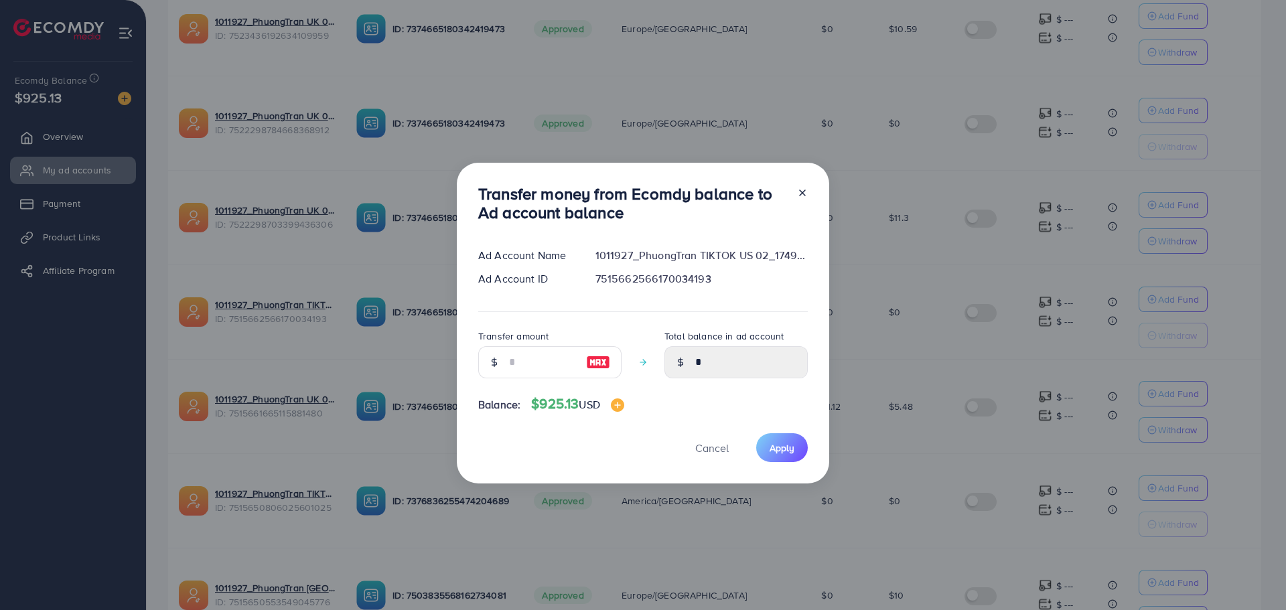 The image size is (1286, 610). What do you see at coordinates (701, 255) in the screenshot?
I see `div: 1011927_PhuongTran TIKTOK US 02_1749876563912` at bounding box center [701, 255].